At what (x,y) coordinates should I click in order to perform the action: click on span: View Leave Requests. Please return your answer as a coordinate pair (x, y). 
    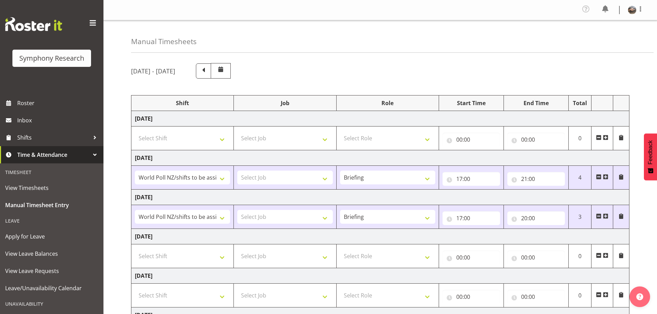
    Looking at the image, I should click on (52, 271).